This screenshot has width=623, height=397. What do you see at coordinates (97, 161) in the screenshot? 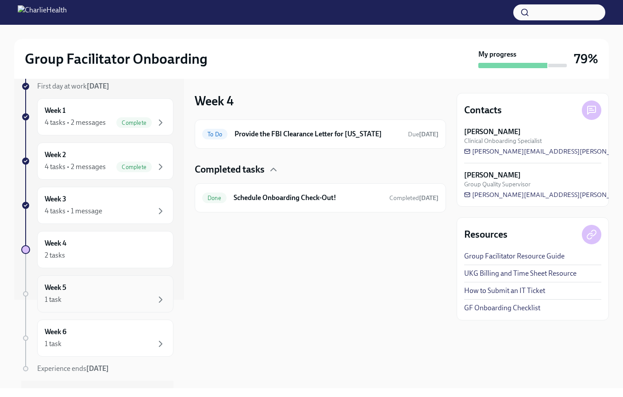
I see `a: Week 24 tasks • 2 messagesComplete` at bounding box center [97, 161].